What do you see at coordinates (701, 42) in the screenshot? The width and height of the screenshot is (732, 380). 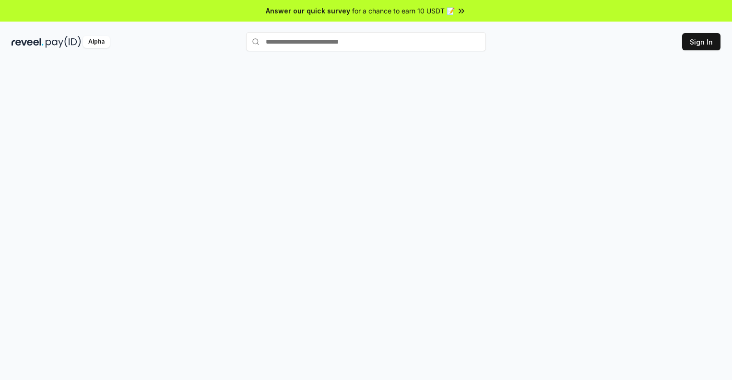 I see `button: Sign In` at bounding box center [701, 42].